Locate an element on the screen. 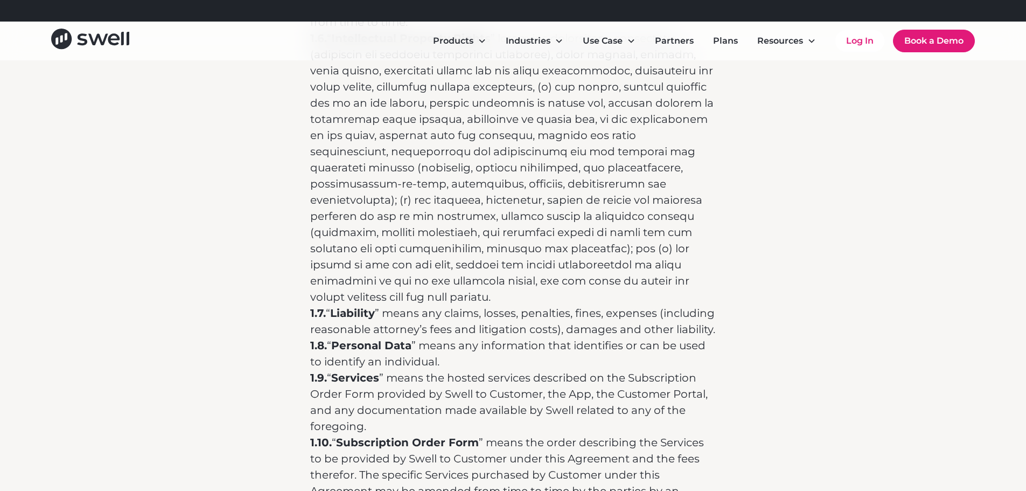  a: home is located at coordinates (90, 40).